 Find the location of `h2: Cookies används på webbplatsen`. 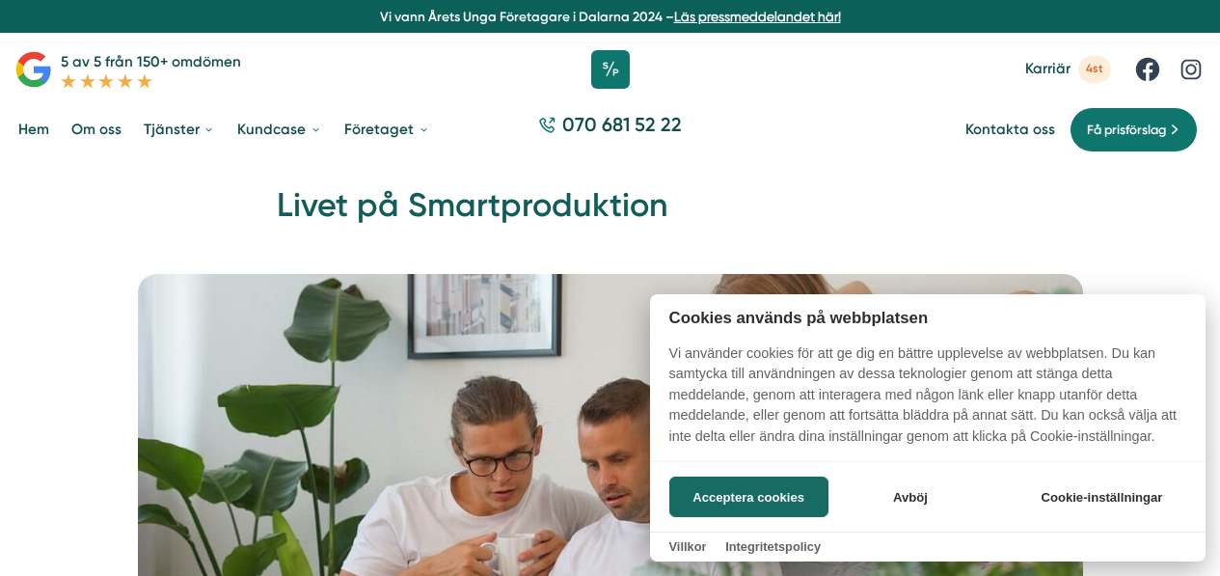

h2: Cookies används på webbplatsen is located at coordinates (928, 317).